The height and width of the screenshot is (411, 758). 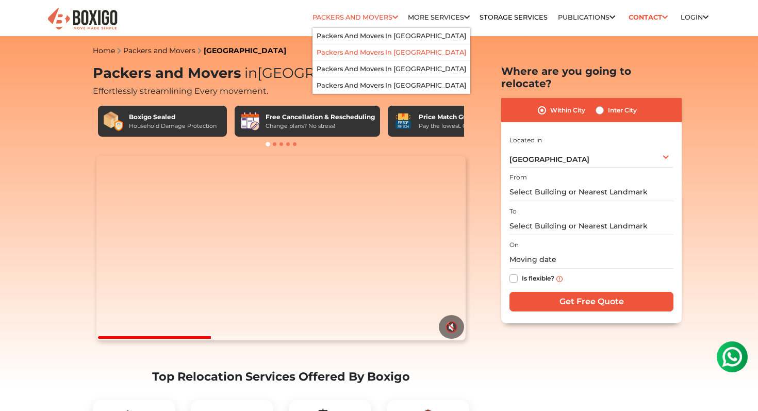 I want to click on img: Free Cancellation & Rescheduling, so click(x=250, y=121).